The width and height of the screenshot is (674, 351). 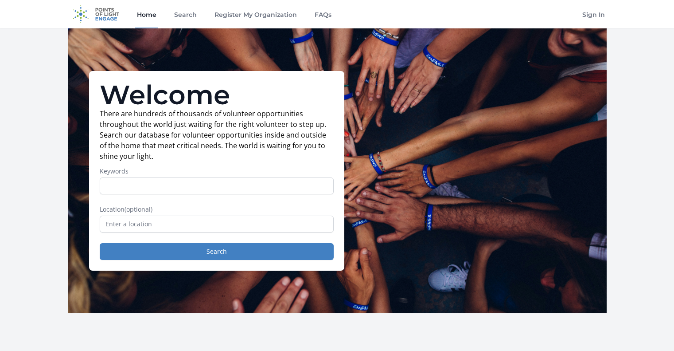 I want to click on p: There are hundreds of thousands of volunteer opportunities throughout the world just waiting for ..., so click(x=217, y=135).